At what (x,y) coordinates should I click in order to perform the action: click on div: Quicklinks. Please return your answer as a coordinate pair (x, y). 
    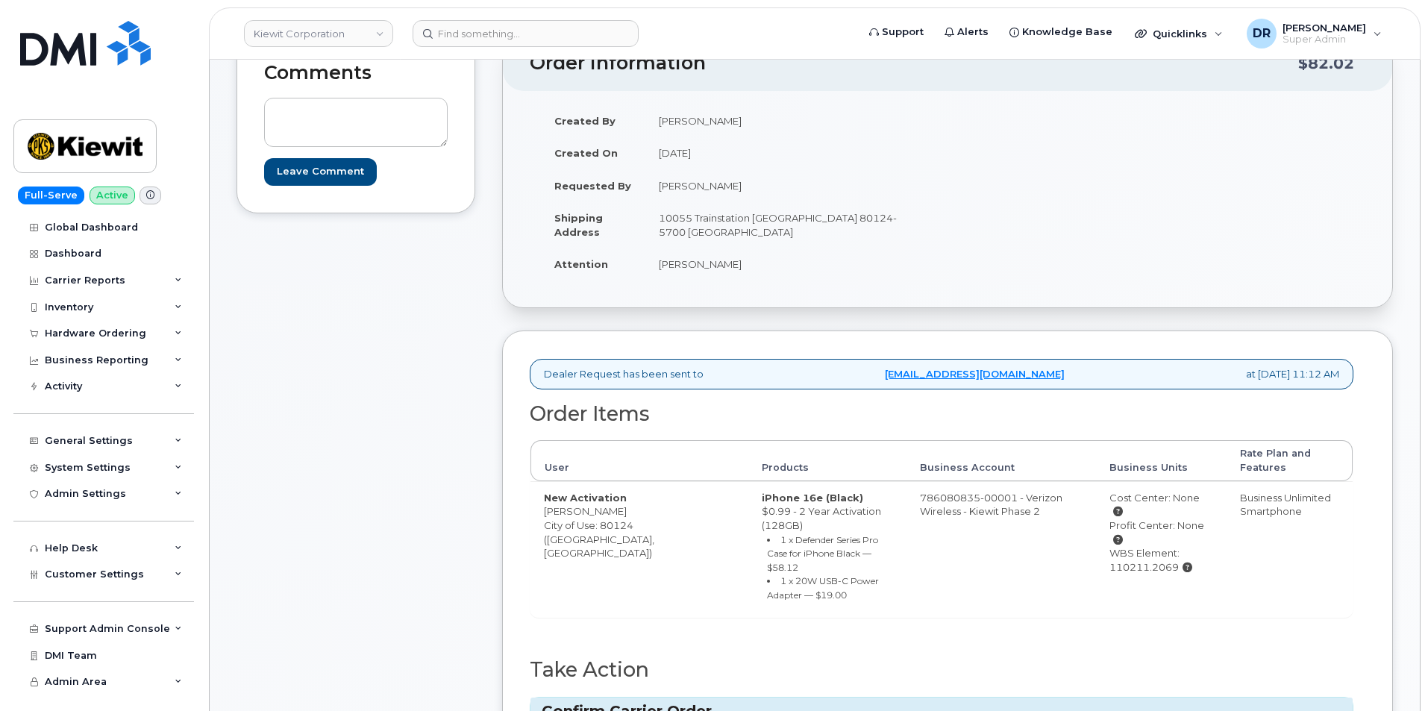
    Looking at the image, I should click on (1179, 34).